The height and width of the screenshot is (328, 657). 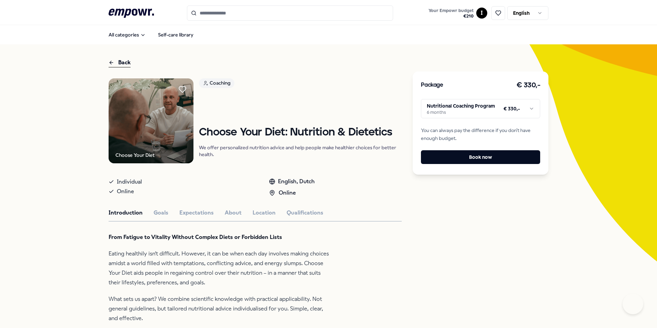 What do you see at coordinates (480, 157) in the screenshot?
I see `button: Book now` at bounding box center [480, 157].